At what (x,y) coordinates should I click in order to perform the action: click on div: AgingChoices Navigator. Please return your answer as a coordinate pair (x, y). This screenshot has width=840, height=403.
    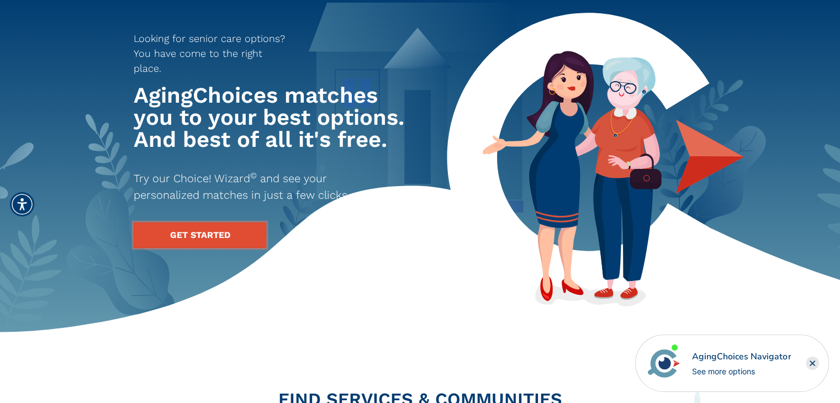
    Looking at the image, I should click on (741, 357).